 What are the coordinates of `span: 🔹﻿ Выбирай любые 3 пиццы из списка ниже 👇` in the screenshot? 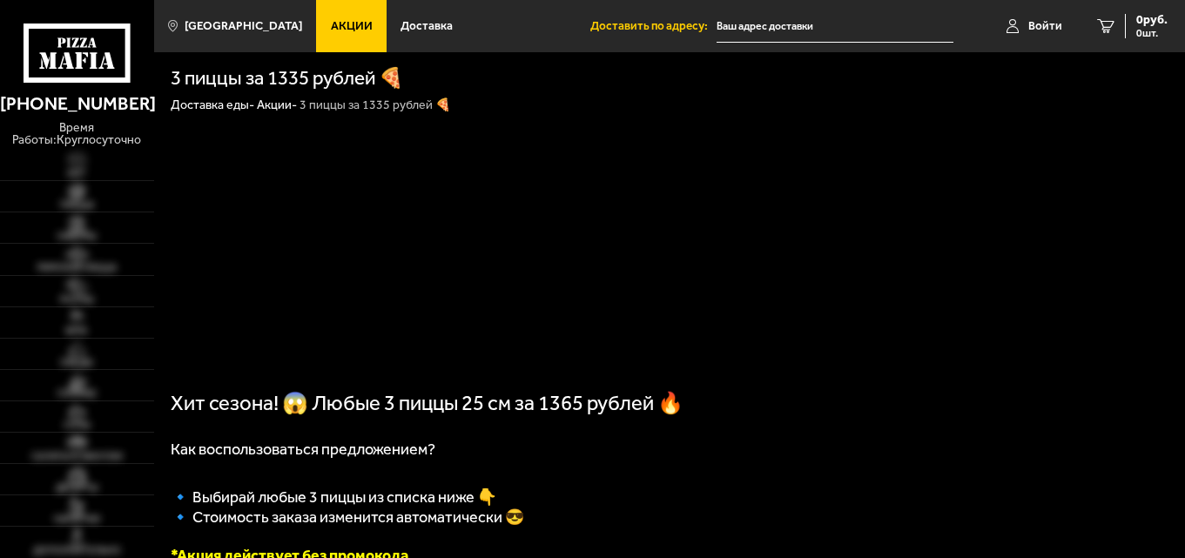 It's located at (333, 497).